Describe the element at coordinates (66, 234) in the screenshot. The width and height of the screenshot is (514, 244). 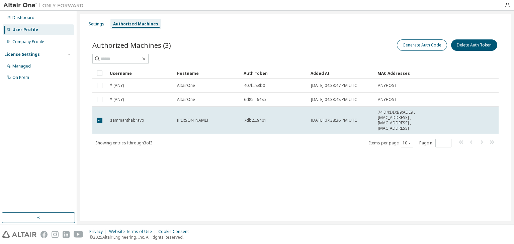
I see `img: linkedin.svg` at that location.